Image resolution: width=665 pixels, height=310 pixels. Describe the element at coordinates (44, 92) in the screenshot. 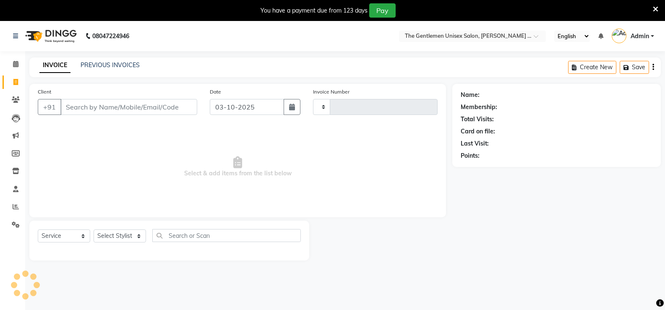

I see `label: Client` at that location.